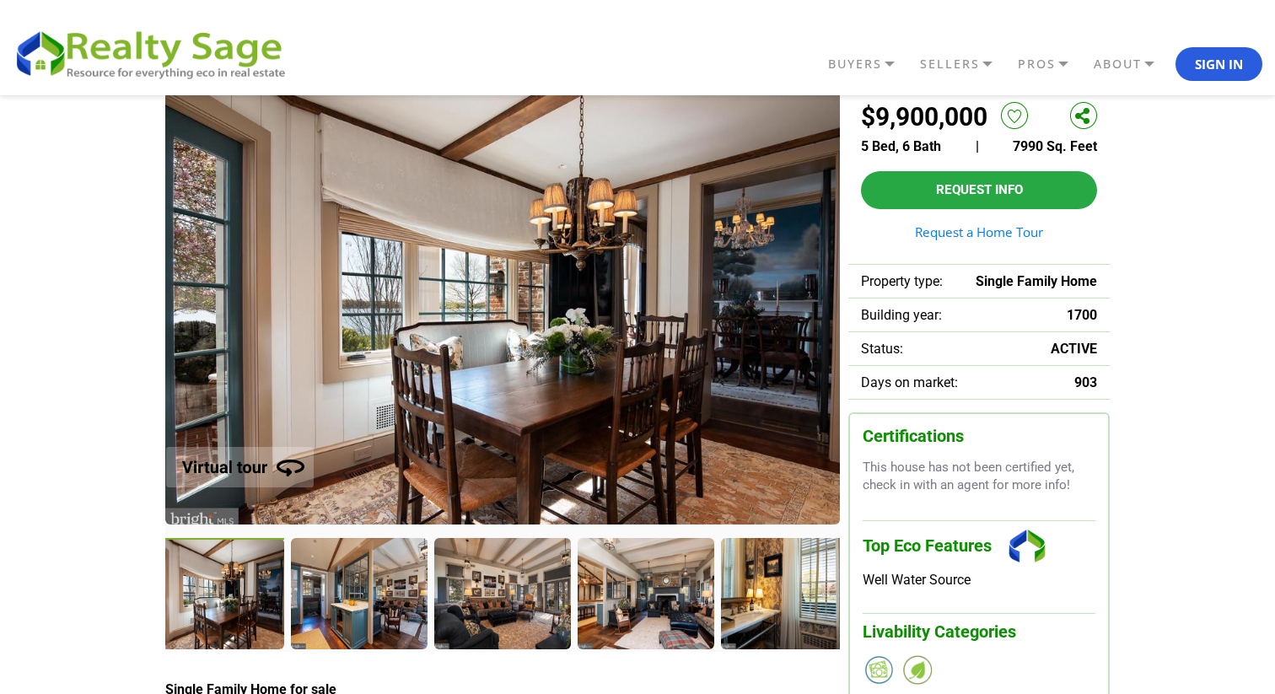 The height and width of the screenshot is (694, 1275). What do you see at coordinates (1073, 348) in the screenshot?
I see `span: ACTIVE` at bounding box center [1073, 348].